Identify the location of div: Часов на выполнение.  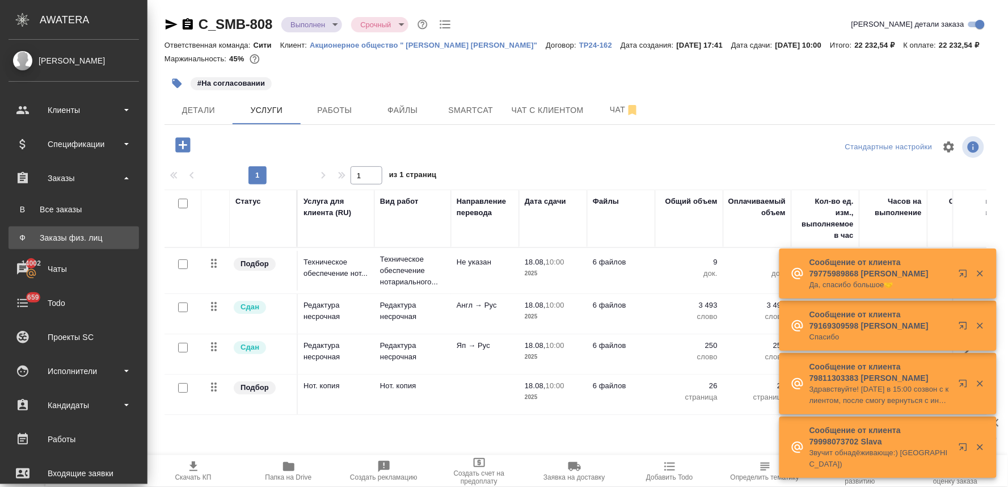
(894, 207).